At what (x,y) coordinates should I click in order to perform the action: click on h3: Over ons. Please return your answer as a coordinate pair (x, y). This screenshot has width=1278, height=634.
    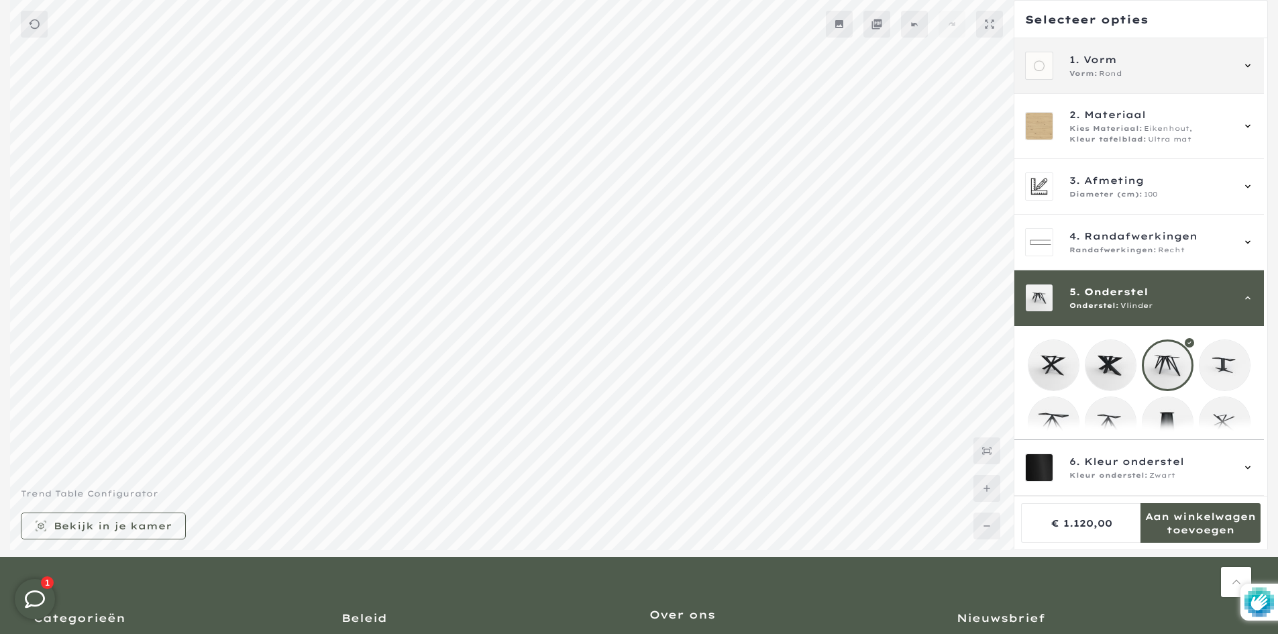
    Looking at the image, I should click on (793, 615).